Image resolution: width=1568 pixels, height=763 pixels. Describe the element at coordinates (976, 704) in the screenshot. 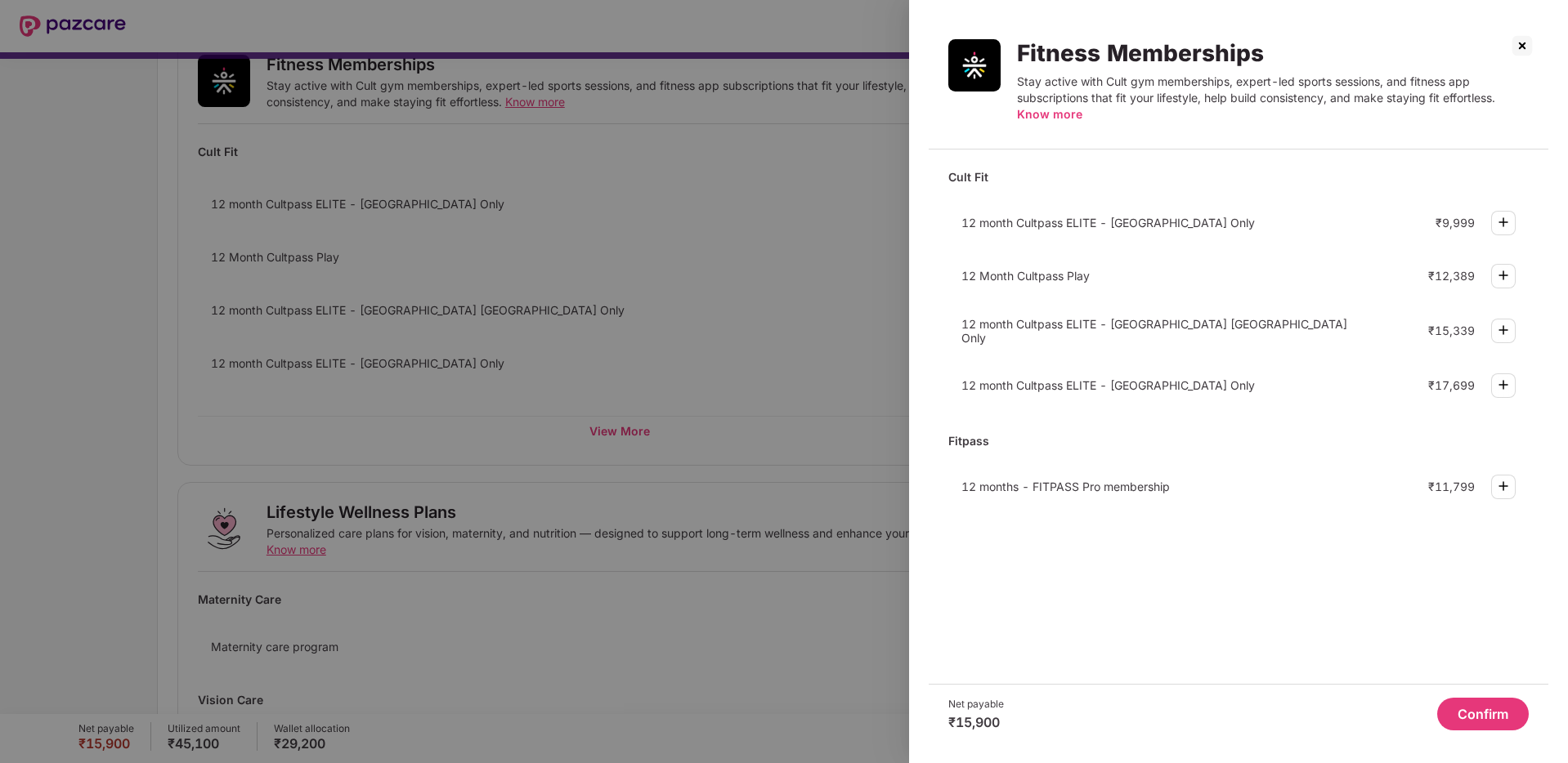

I see `div: Net payable` at that location.